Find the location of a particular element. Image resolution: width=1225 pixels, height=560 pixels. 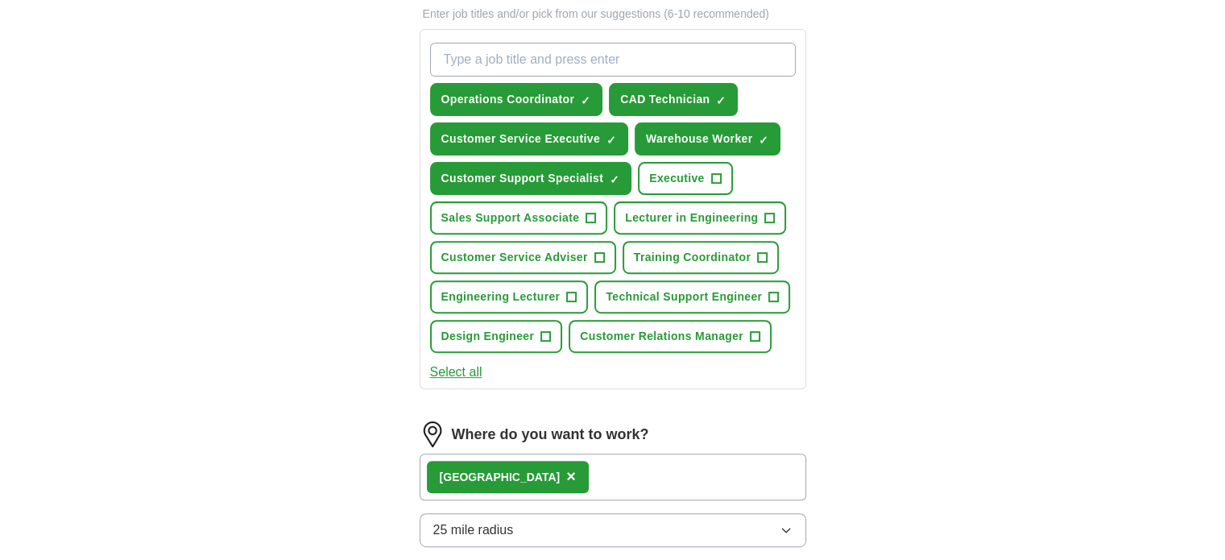

span: Warehouse Worker is located at coordinates (699, 139).